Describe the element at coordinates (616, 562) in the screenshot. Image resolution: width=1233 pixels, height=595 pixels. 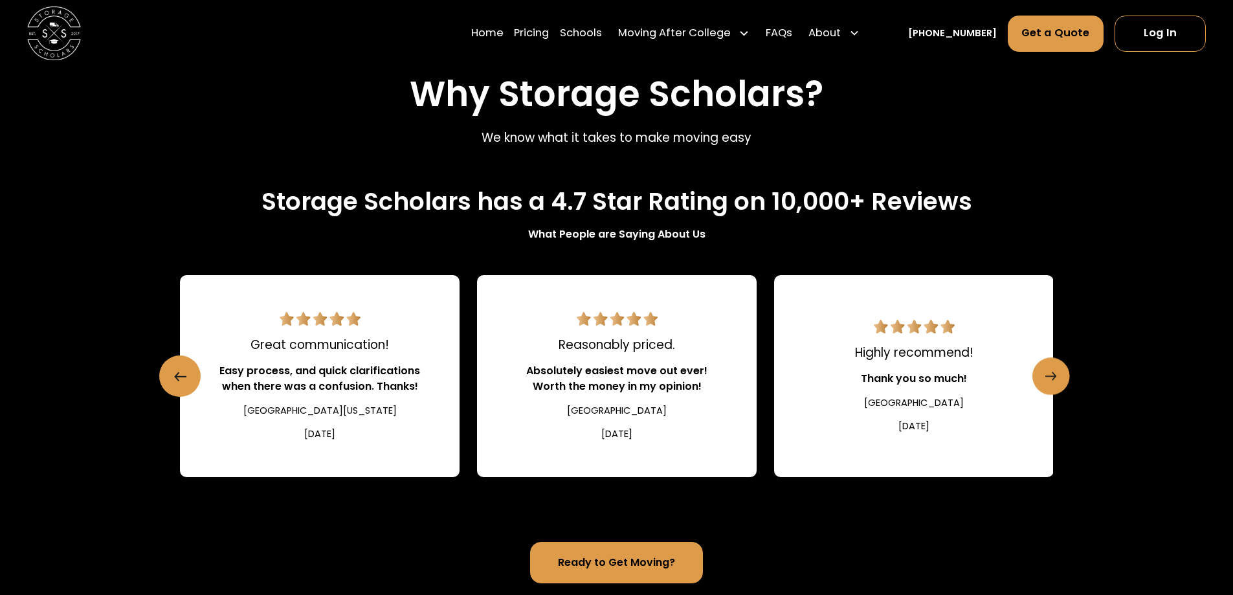
I see `a: Ready to Get Moving?` at that location.